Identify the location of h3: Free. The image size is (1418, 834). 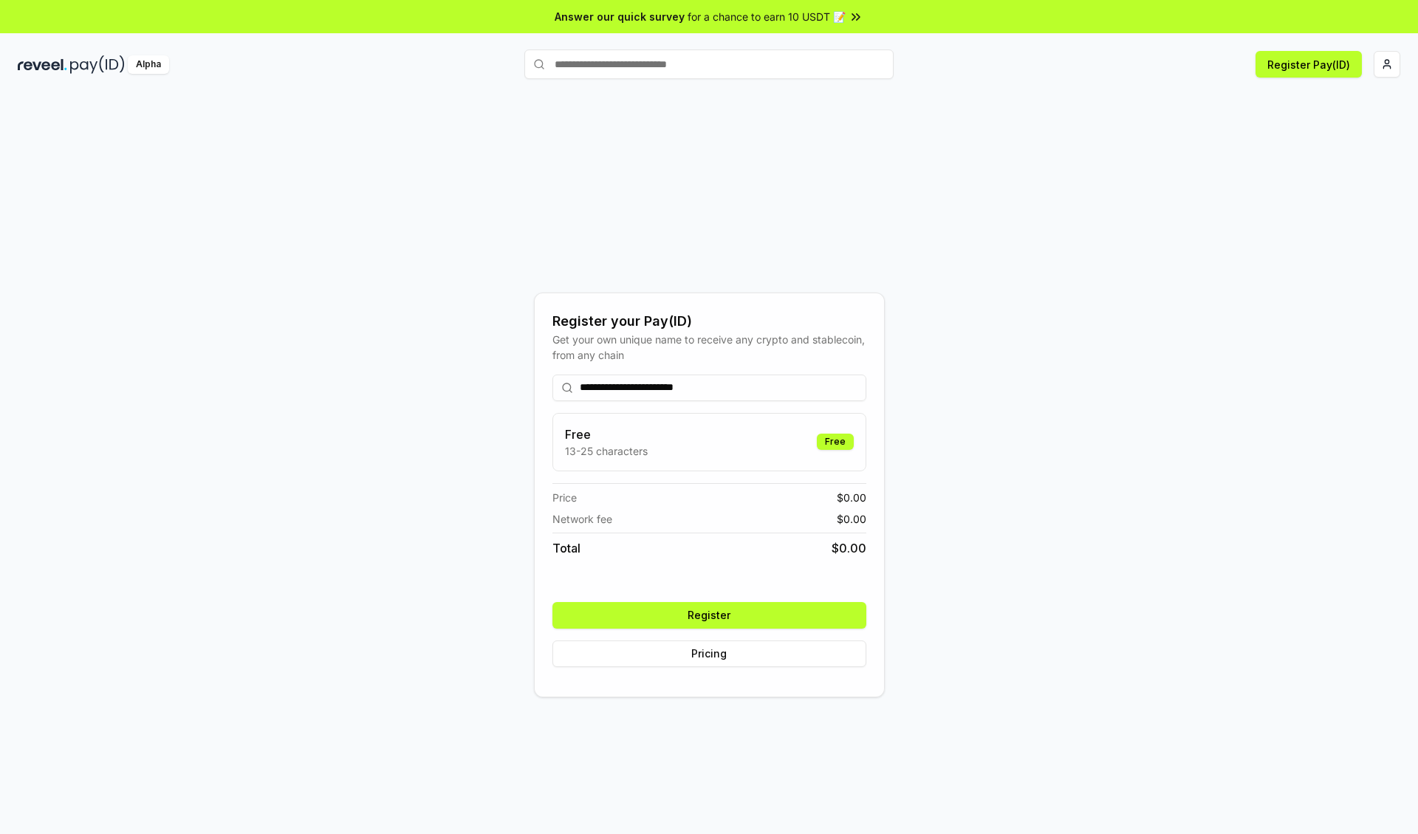
(606, 434).